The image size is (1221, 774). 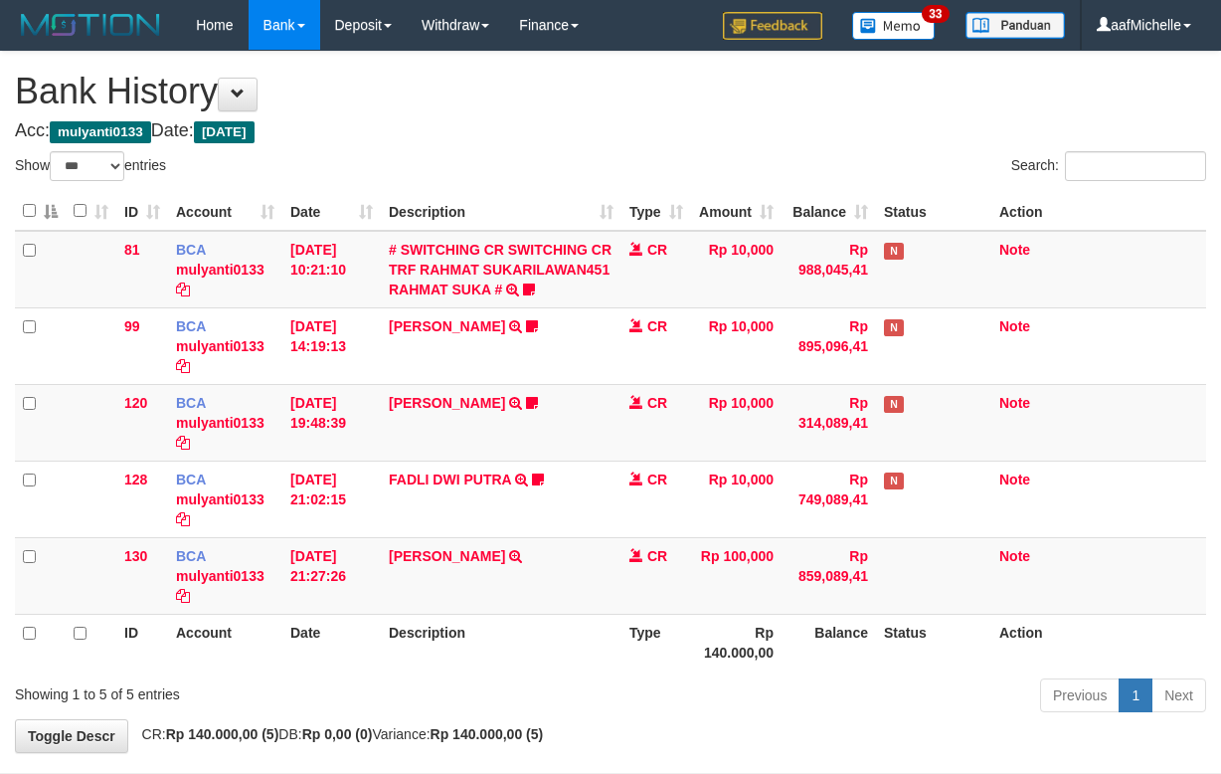 I want to click on img: Button%20Memo.svg, so click(x=894, y=26).